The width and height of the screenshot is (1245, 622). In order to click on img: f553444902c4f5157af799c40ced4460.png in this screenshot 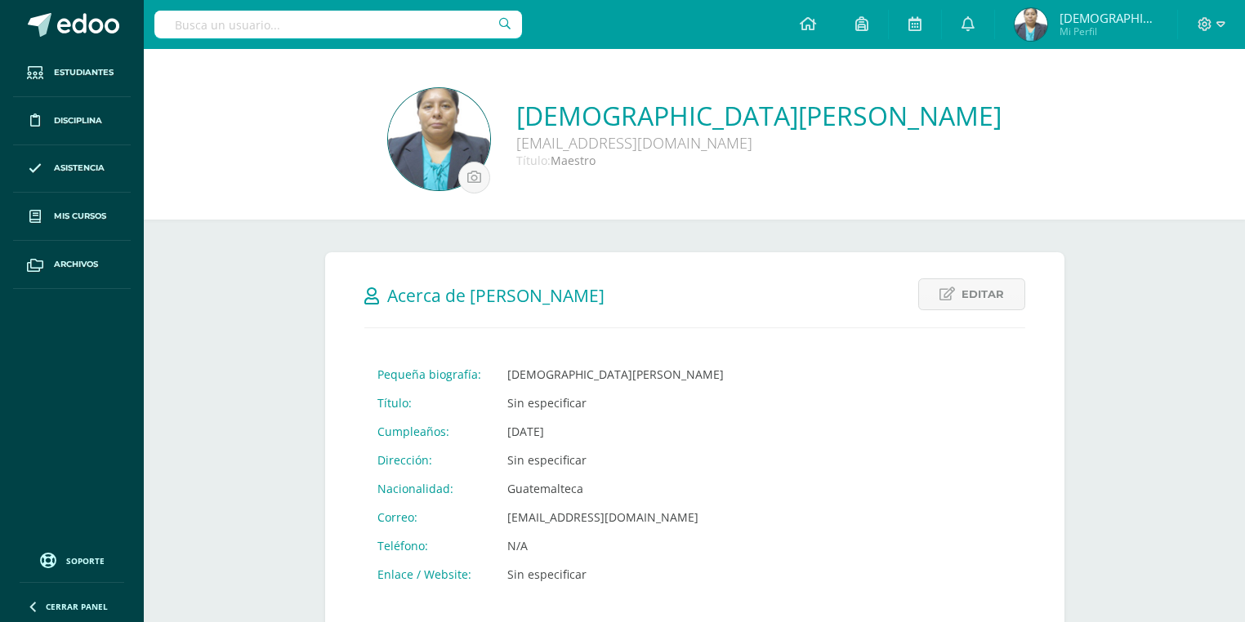, I will do `click(439, 139)`.